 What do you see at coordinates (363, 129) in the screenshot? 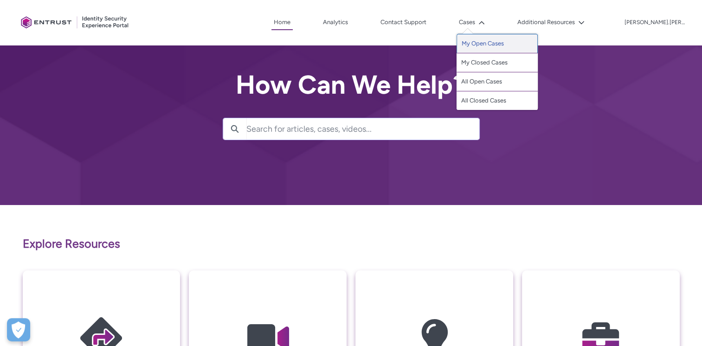
I see `input: Search for articles, cases, videos...` at bounding box center [363, 129].